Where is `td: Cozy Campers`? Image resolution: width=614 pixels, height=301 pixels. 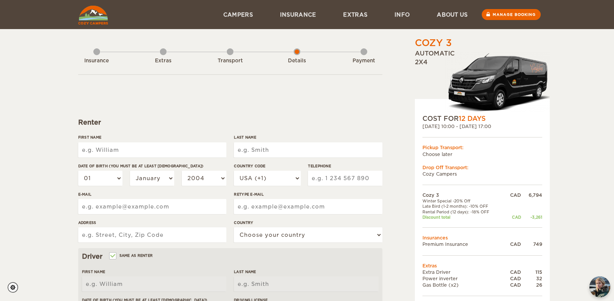
td: Cozy Campers is located at coordinates (483, 174).